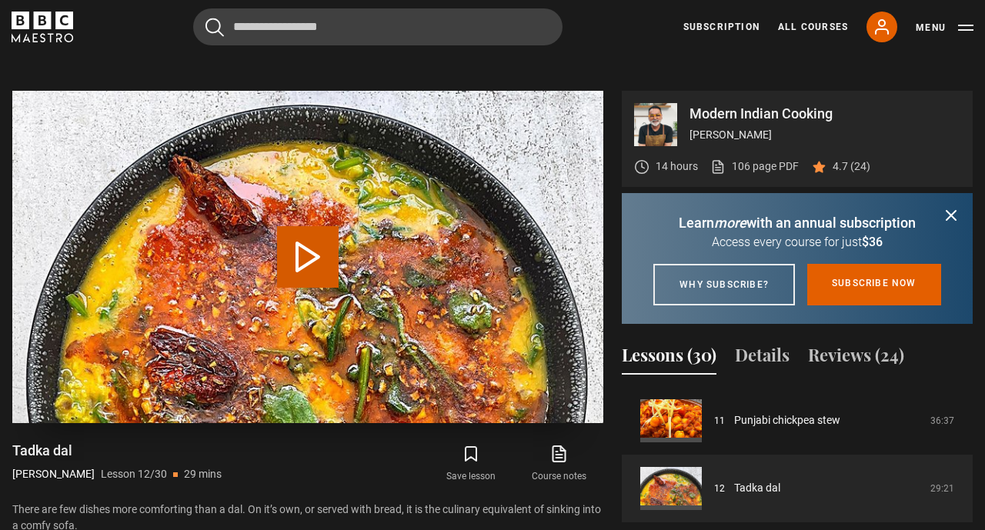  I want to click on button: Reviews (24), so click(856, 359).